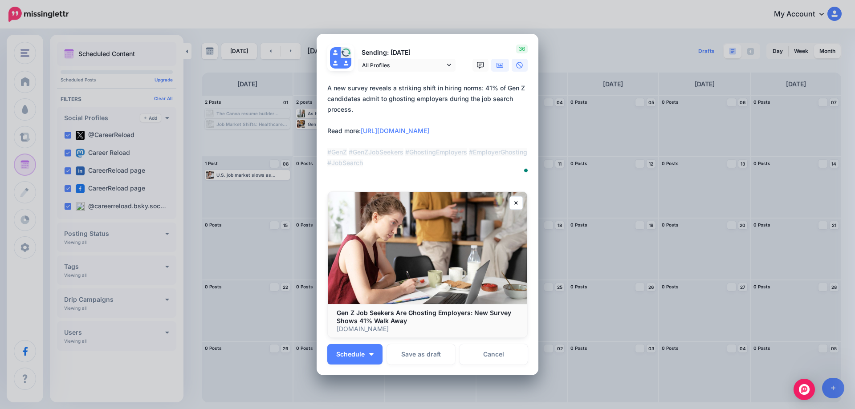  What do you see at coordinates (424, 317) in the screenshot?
I see `b: Gen Z Job Seekers Are Ghosting Employers: New Survey Shows 41% Walk Away` at bounding box center [424, 317].